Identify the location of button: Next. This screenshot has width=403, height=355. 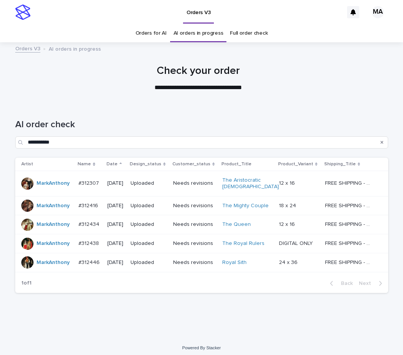
(372, 283).